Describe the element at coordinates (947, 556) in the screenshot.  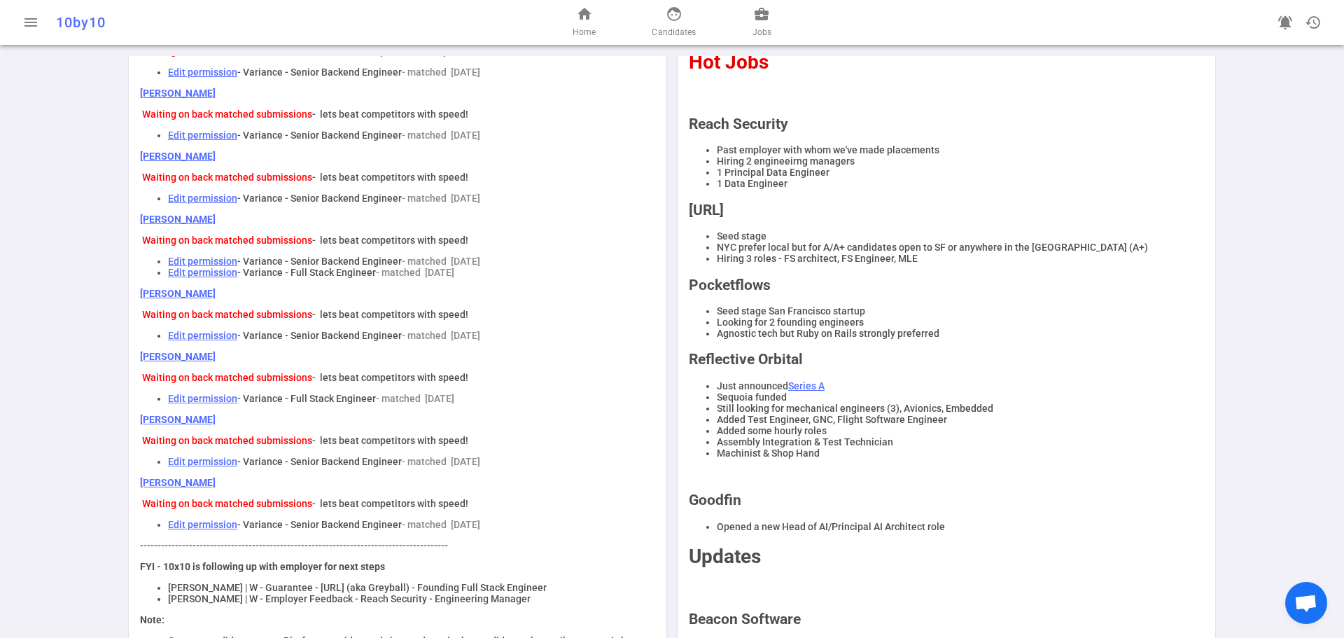
I see `h1: Updates` at that location.